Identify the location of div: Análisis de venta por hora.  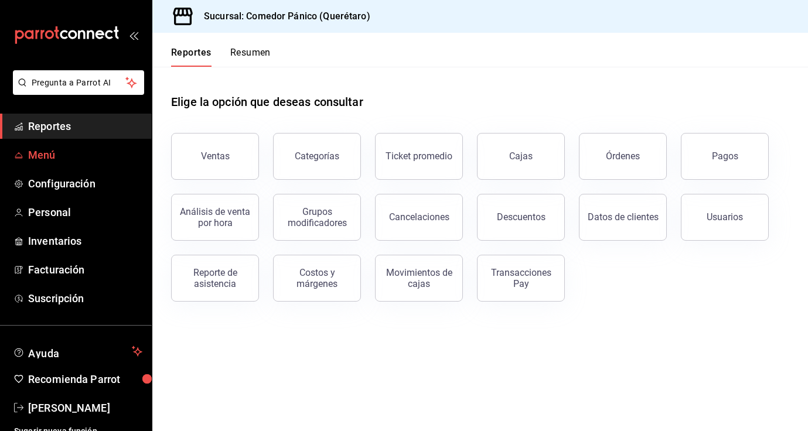
(215, 217).